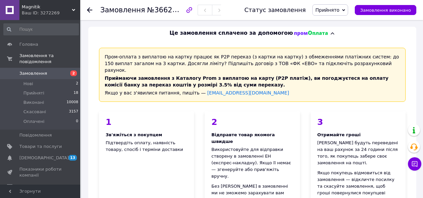  Describe the element at coordinates (247, 82) in the screenshot. I see `span: Приймаючи замовлення з Каталогу Prom з виплатою на карту (Р2Р платіж), ви погоджуєтеся на оплату ...` at that location.